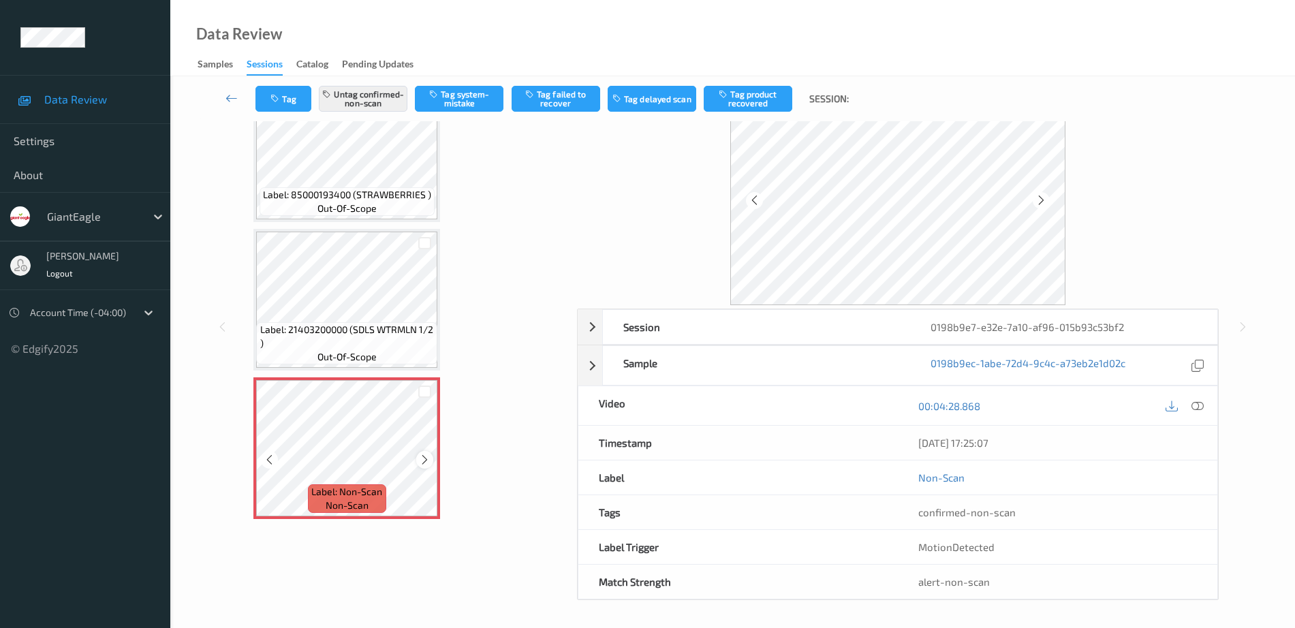 The image size is (1295, 628). What do you see at coordinates (363, 99) in the screenshot?
I see `button: Untag confirmed-non-scan` at bounding box center [363, 99].